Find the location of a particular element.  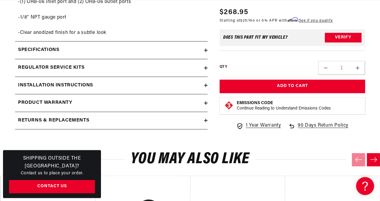

button: Verify is located at coordinates (343, 38).